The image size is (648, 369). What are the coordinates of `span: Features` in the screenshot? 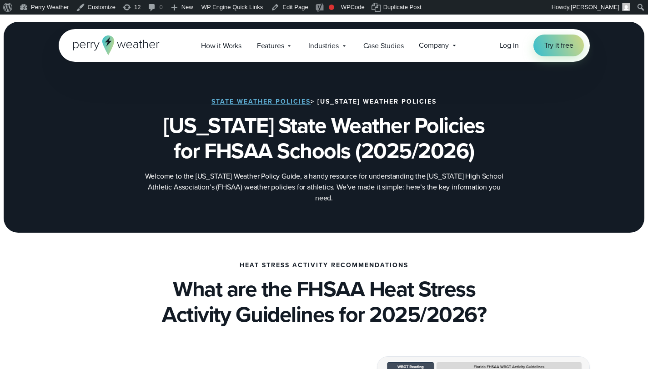 It's located at (271, 46).